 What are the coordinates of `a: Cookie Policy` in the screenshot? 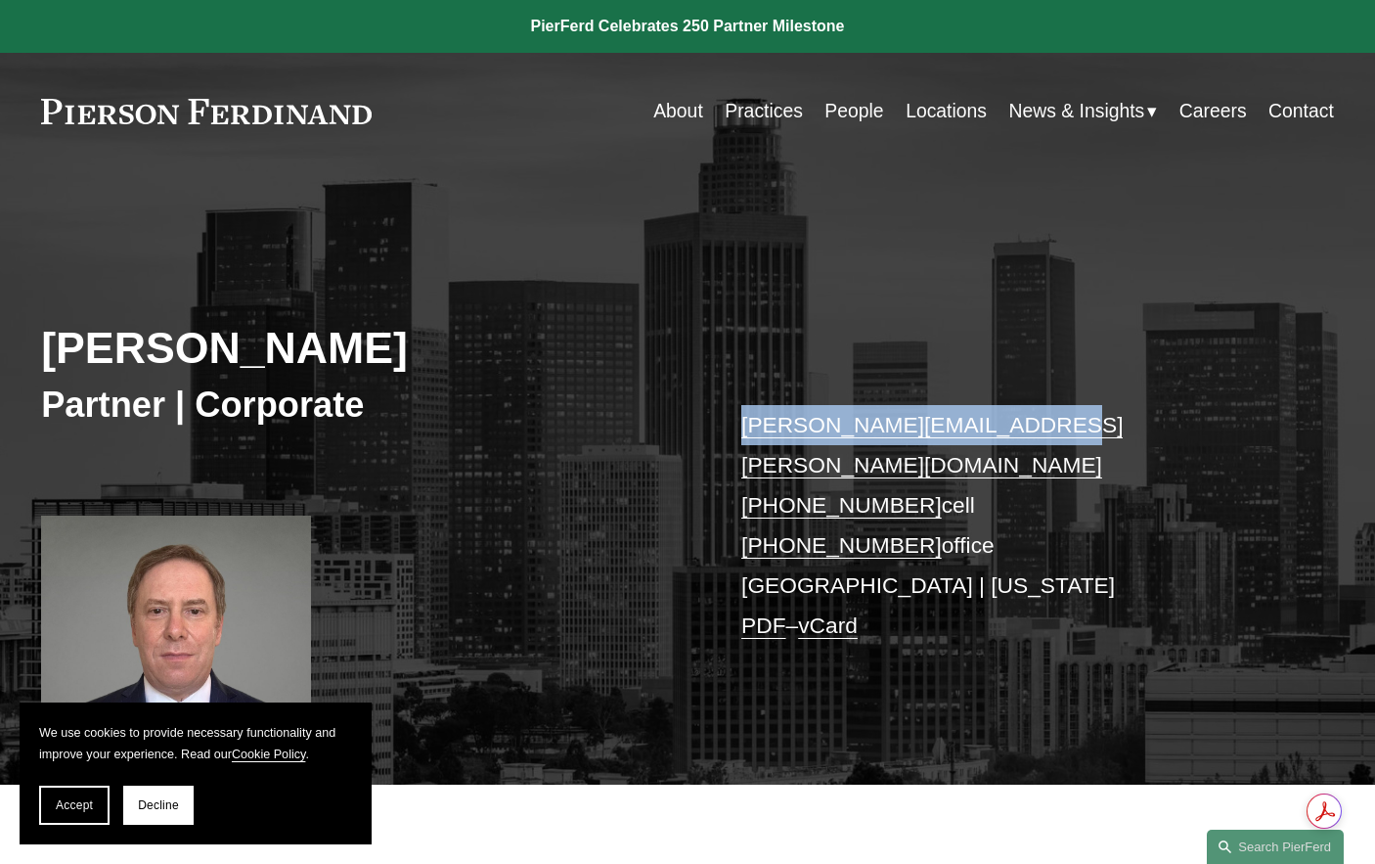 It's located at (268, 754).